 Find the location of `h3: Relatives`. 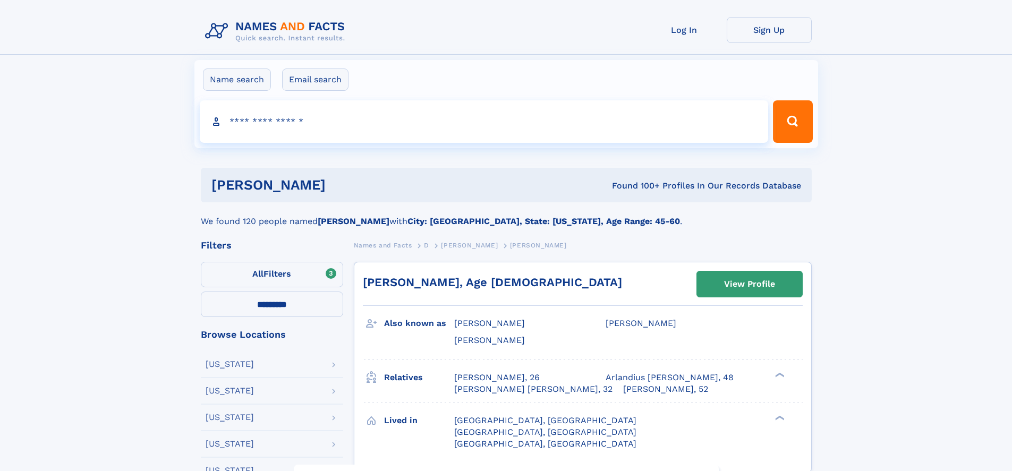

h3: Relatives is located at coordinates (419, 378).